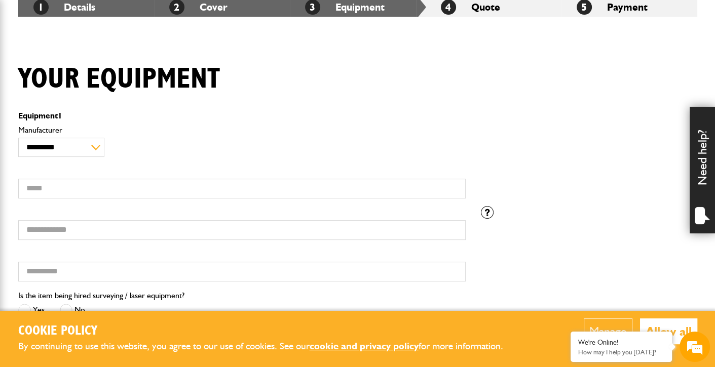 This screenshot has height=367, width=715. Describe the element at coordinates (60, 116) in the screenshot. I see `span: 1` at that location.